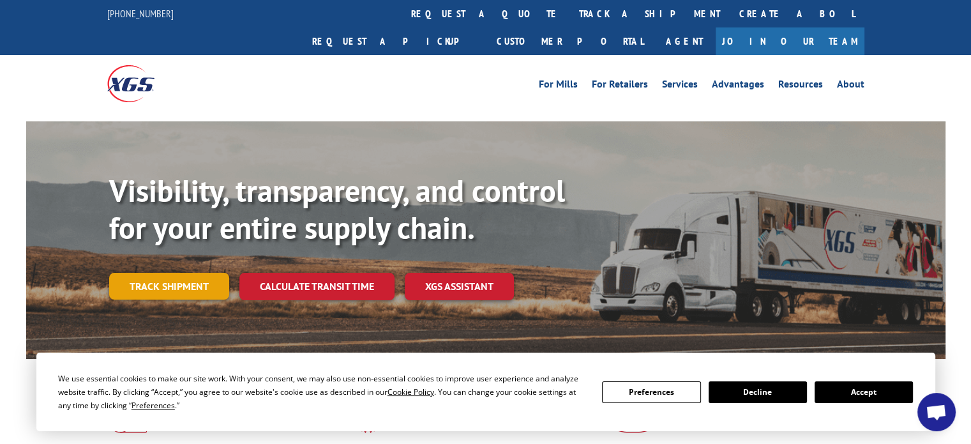  I want to click on button: Decline, so click(758, 392).